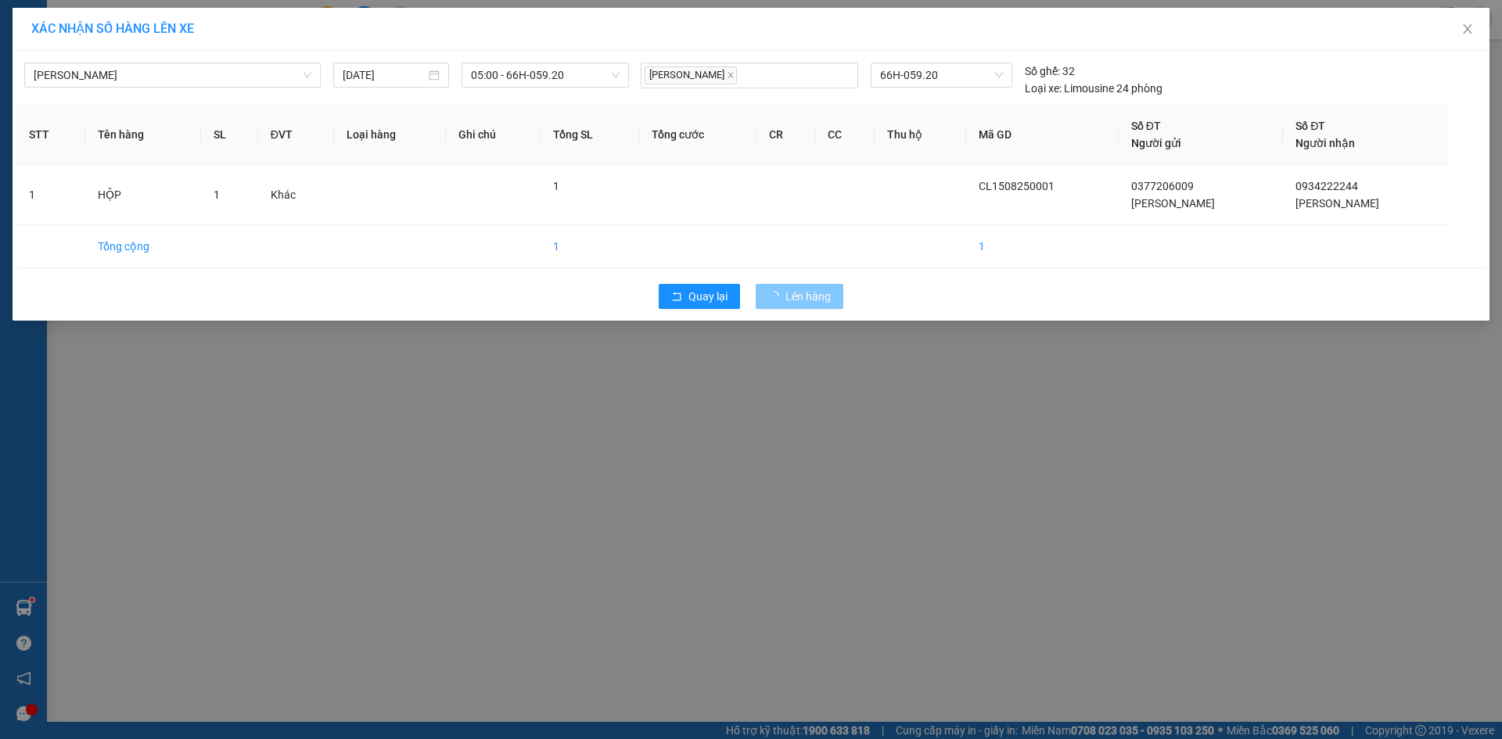 This screenshot has width=1502, height=739. What do you see at coordinates (1042, 135) in the screenshot?
I see `th: Mã GD` at bounding box center [1042, 135].